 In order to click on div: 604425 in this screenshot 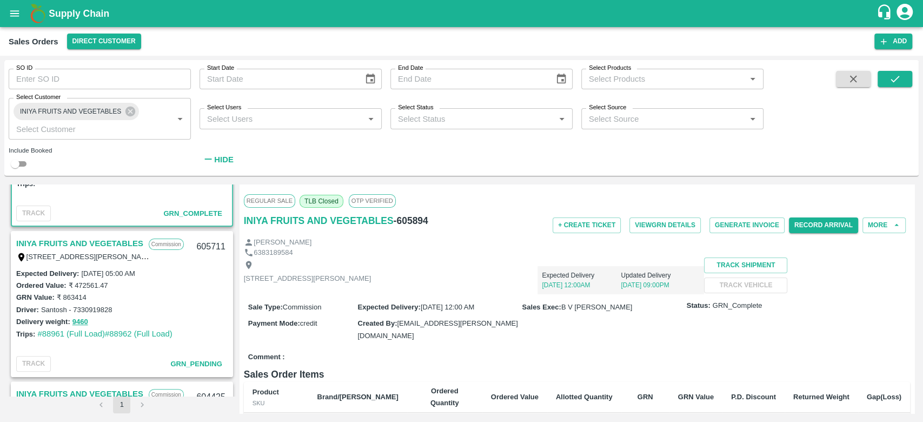, I will do `click(210, 397)`.